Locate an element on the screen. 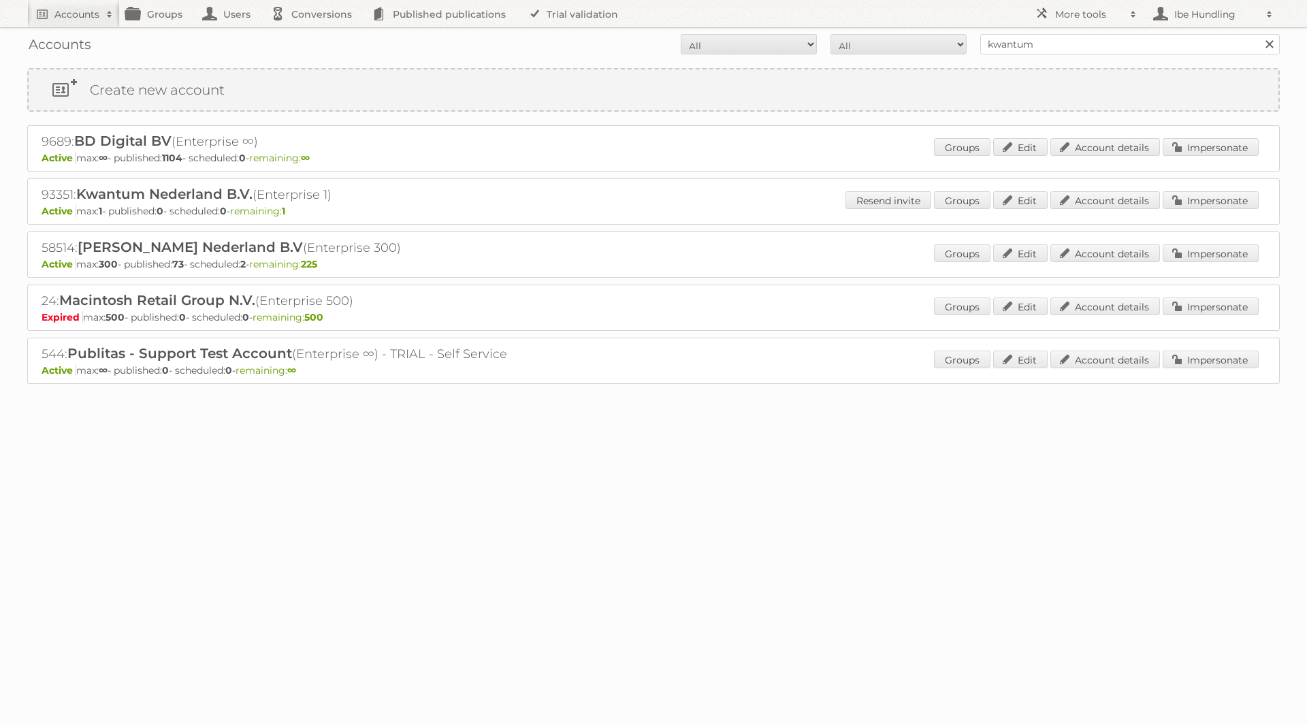 The image size is (1307, 725). strong: 225 is located at coordinates (309, 264).